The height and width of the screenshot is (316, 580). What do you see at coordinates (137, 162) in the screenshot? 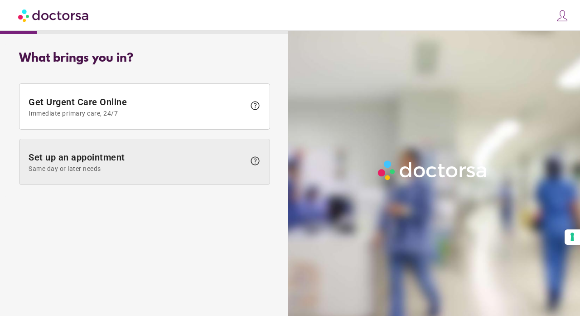
I see `span: Set up an appointment` at bounding box center [137, 162].